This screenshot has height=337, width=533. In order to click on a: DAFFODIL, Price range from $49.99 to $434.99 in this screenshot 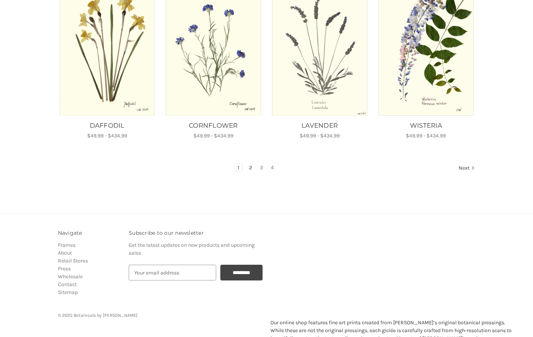, I will do `click(107, 126)`.